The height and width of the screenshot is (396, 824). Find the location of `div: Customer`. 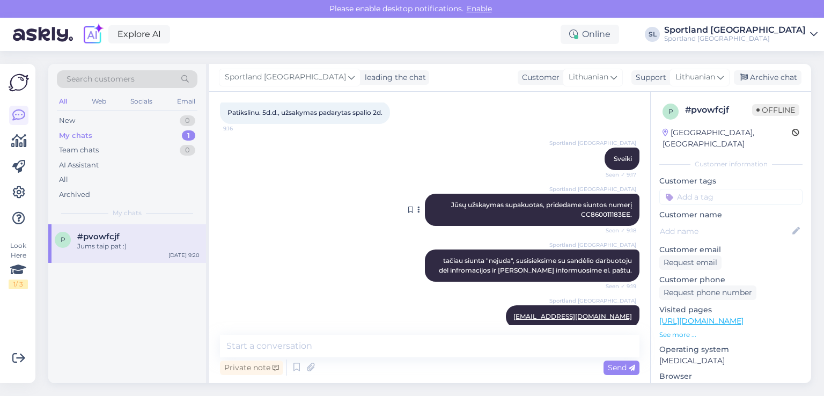

div: Customer is located at coordinates (539, 77).